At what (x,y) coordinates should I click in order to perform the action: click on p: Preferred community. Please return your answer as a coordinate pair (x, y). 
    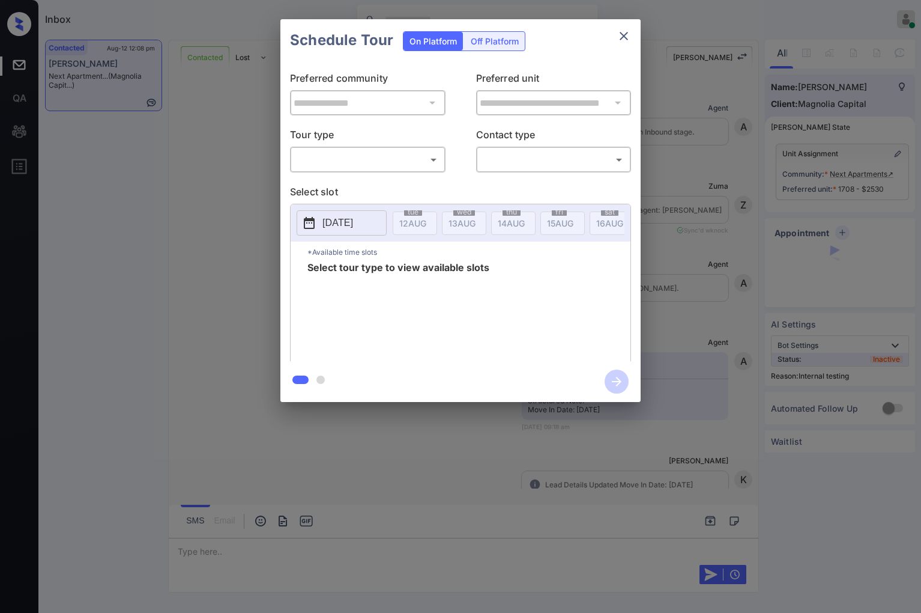
    Looking at the image, I should click on (368, 80).